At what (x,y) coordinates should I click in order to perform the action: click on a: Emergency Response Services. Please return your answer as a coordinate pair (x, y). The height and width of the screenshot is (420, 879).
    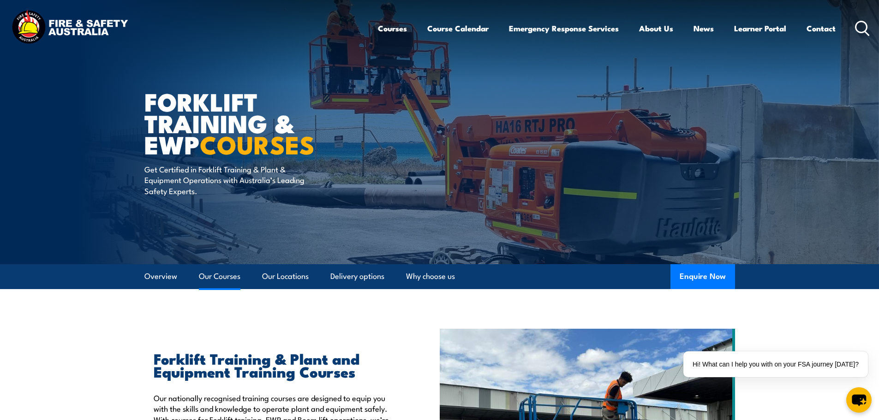
    Looking at the image, I should click on (564, 28).